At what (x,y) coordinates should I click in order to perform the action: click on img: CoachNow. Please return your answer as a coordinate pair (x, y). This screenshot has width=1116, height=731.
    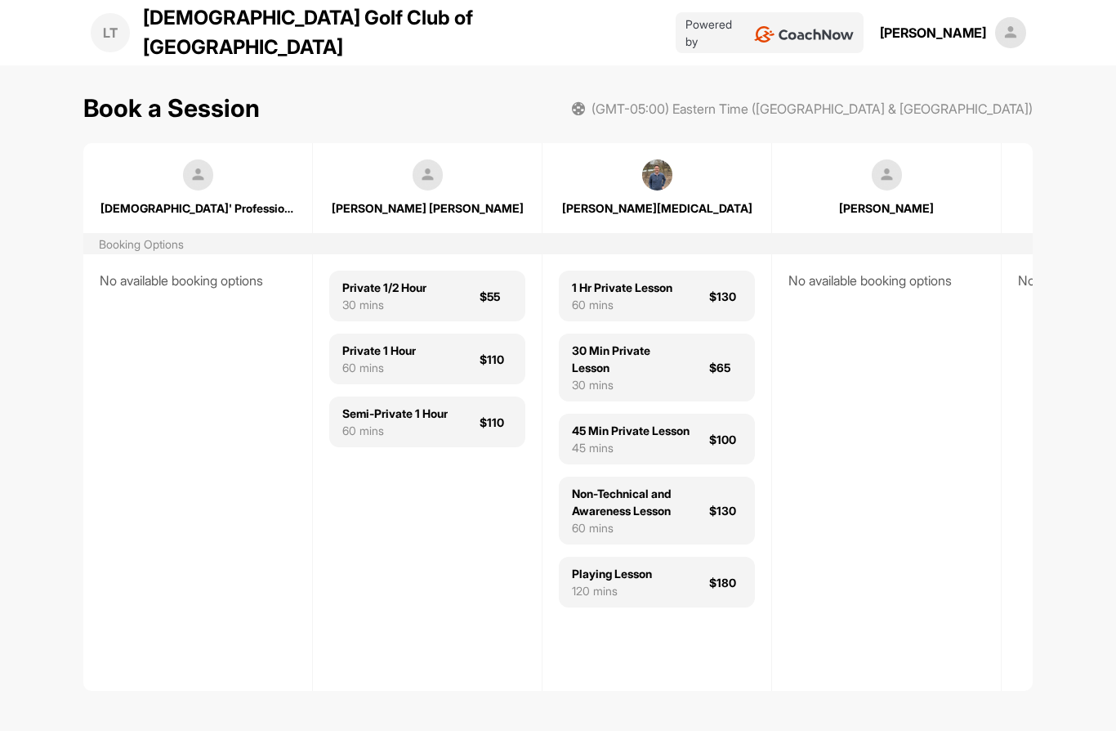
    Looking at the image, I should click on (804, 34).